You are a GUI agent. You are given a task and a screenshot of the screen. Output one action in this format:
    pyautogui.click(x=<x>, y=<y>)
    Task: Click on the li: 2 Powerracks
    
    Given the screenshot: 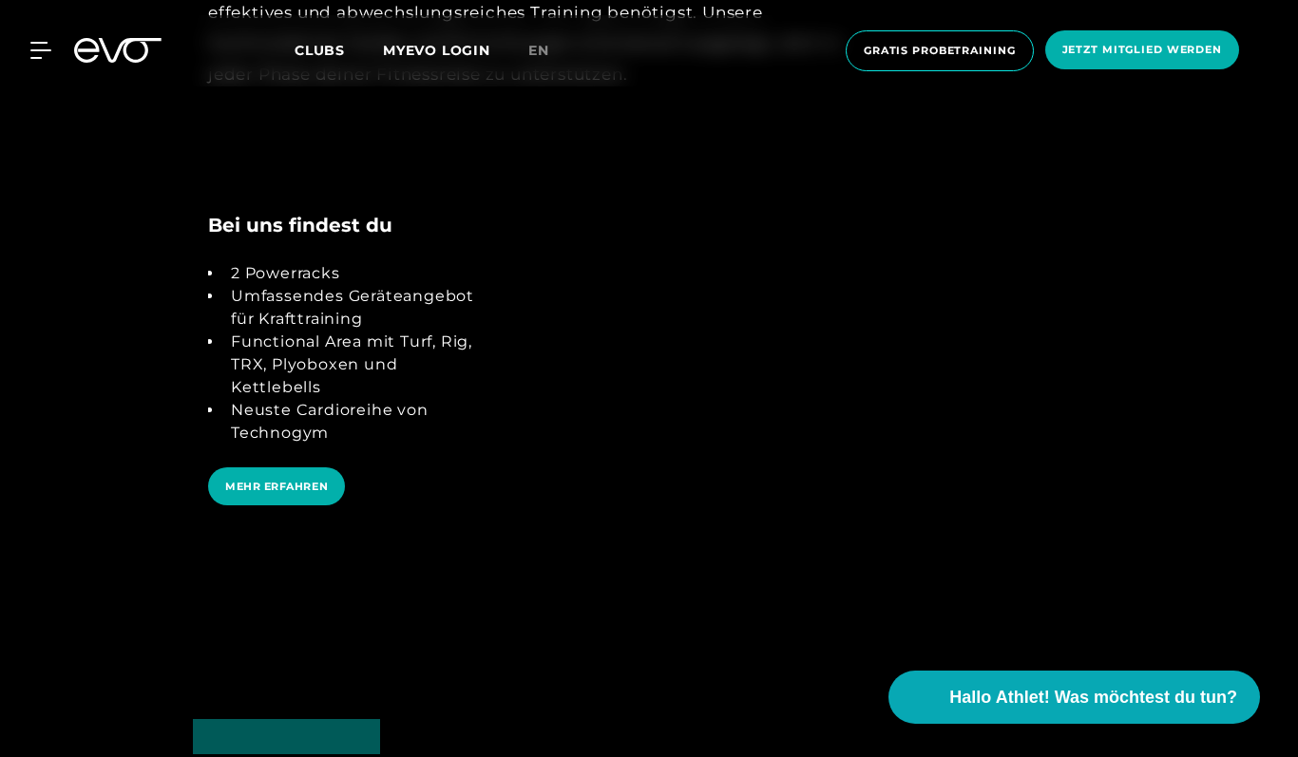 What is the action you would take?
    pyautogui.click(x=357, y=274)
    